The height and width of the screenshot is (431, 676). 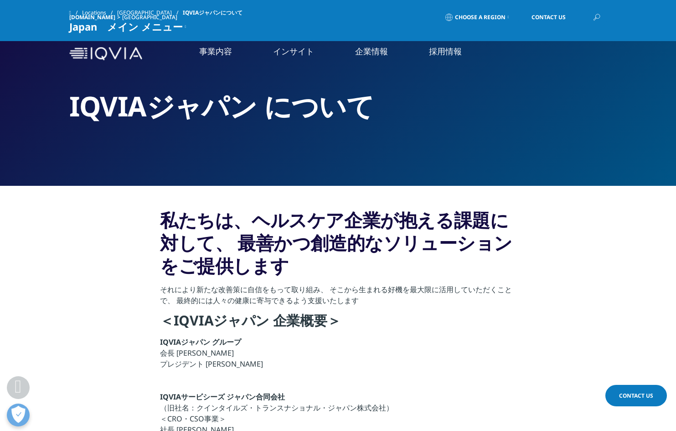 I want to click on a: 採用情報, so click(x=446, y=51).